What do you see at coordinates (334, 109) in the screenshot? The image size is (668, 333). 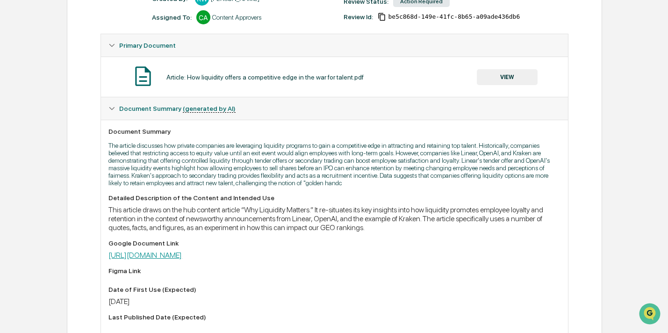 I see `div: Document Summary (generated by AI)` at bounding box center [334, 109].